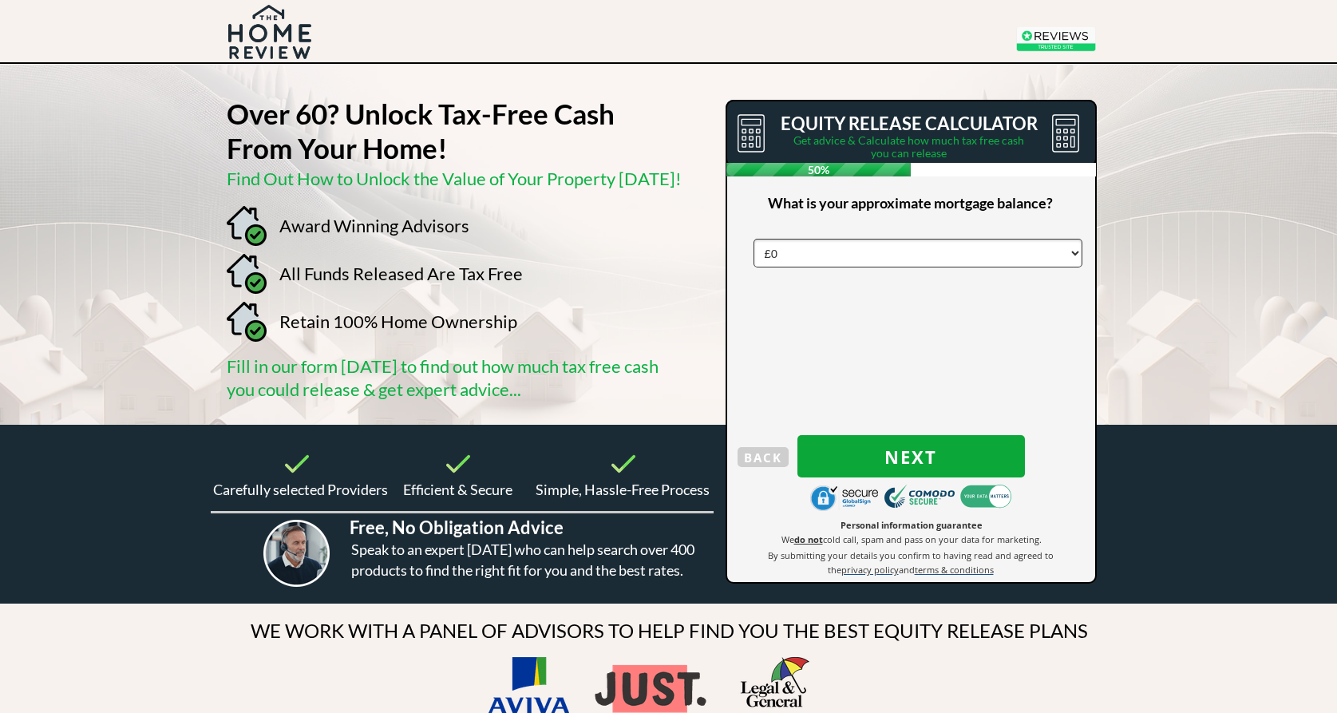 This screenshot has width=1337, height=713. What do you see at coordinates (374, 225) in the screenshot?
I see `span: Award Winning Advisors` at bounding box center [374, 225].